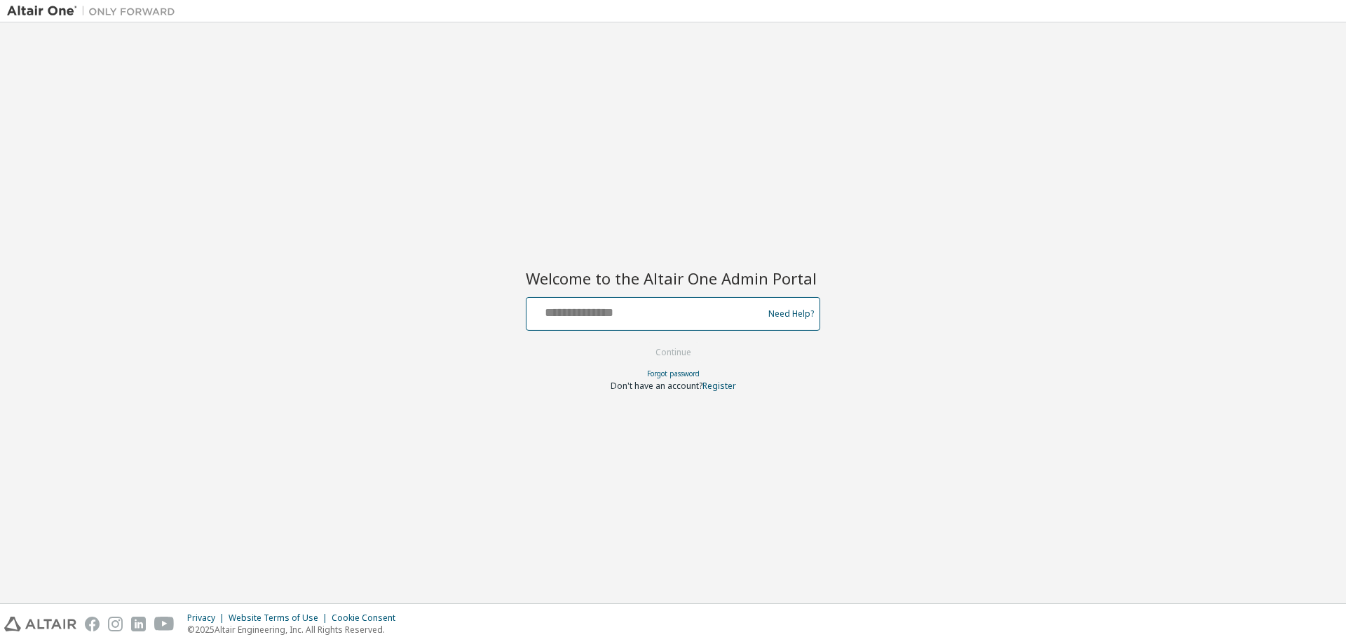 This screenshot has width=1346, height=644. What do you see at coordinates (791, 313) in the screenshot?
I see `a: Need Help?` at bounding box center [791, 313].